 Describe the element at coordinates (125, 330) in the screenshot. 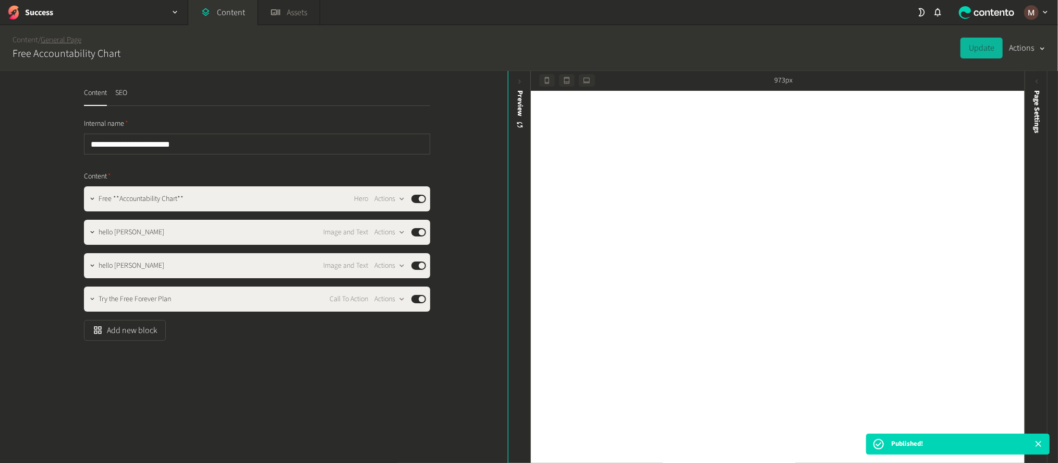

I see `button: Add new block` at that location.